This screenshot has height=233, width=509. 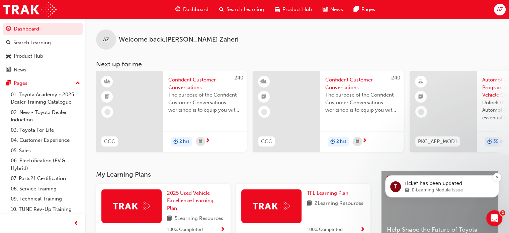 What do you see at coordinates (328, 193) in the screenshot?
I see `span: TFL Learning Plan` at bounding box center [328, 193].